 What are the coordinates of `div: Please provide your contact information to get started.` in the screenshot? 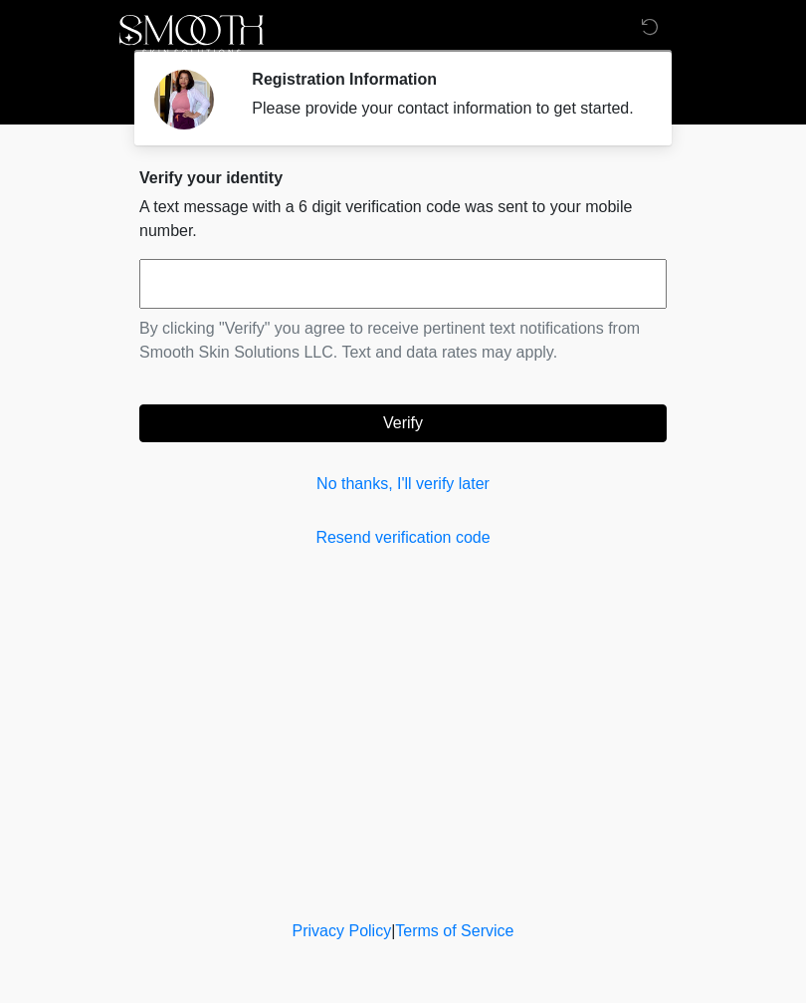 It's located at (444, 109).